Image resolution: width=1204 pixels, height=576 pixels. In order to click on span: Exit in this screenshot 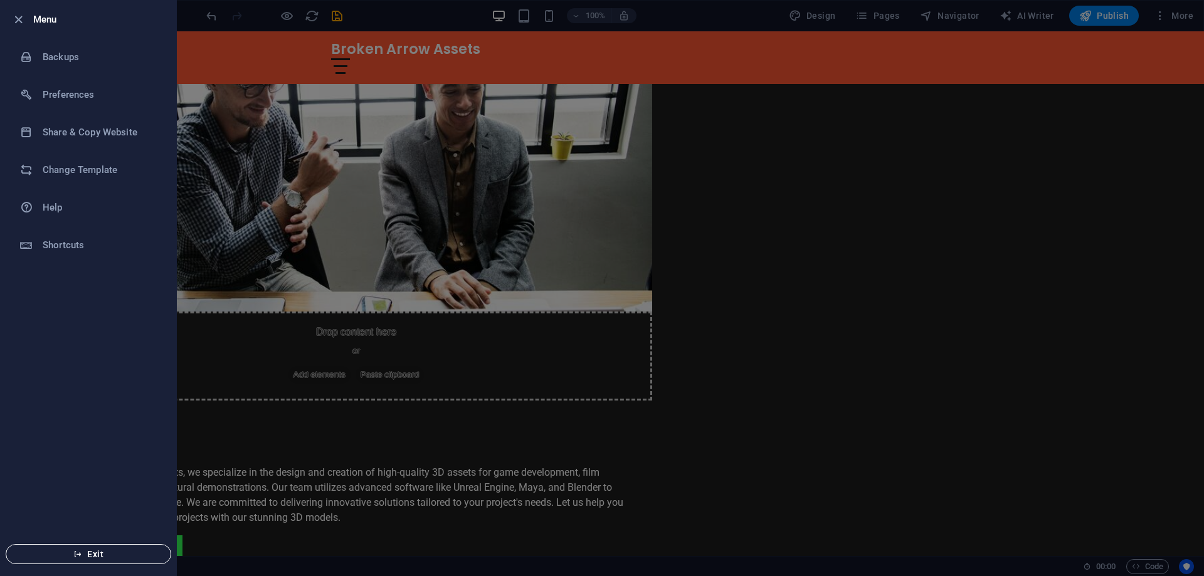, I will do `click(88, 554)`.